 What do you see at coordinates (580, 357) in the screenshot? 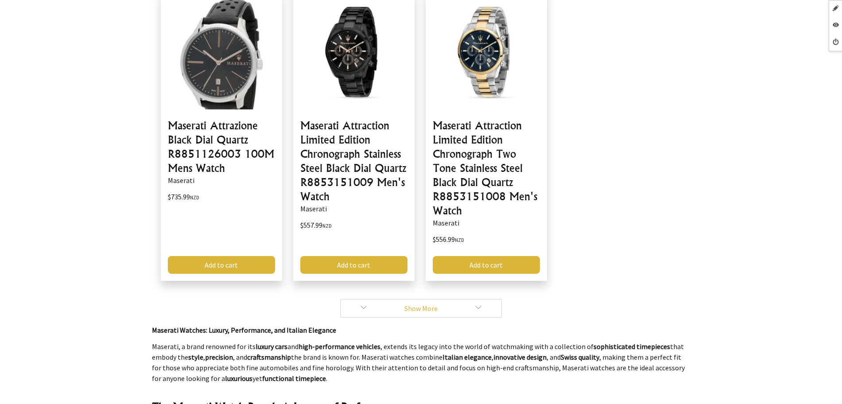
I see `strong: Swiss quality` at bounding box center [580, 357].